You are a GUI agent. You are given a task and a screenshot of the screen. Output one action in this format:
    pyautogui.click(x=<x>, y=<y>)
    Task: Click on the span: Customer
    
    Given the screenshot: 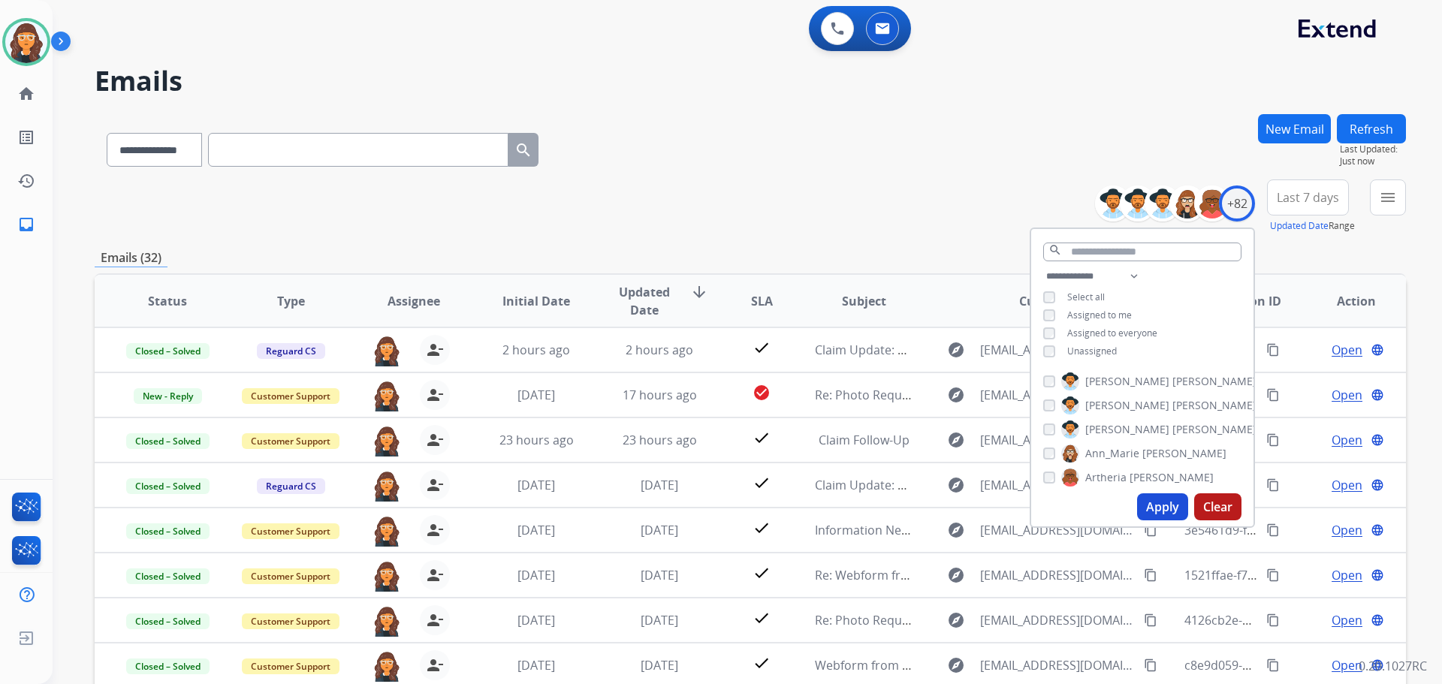 What is the action you would take?
    pyautogui.click(x=1048, y=301)
    